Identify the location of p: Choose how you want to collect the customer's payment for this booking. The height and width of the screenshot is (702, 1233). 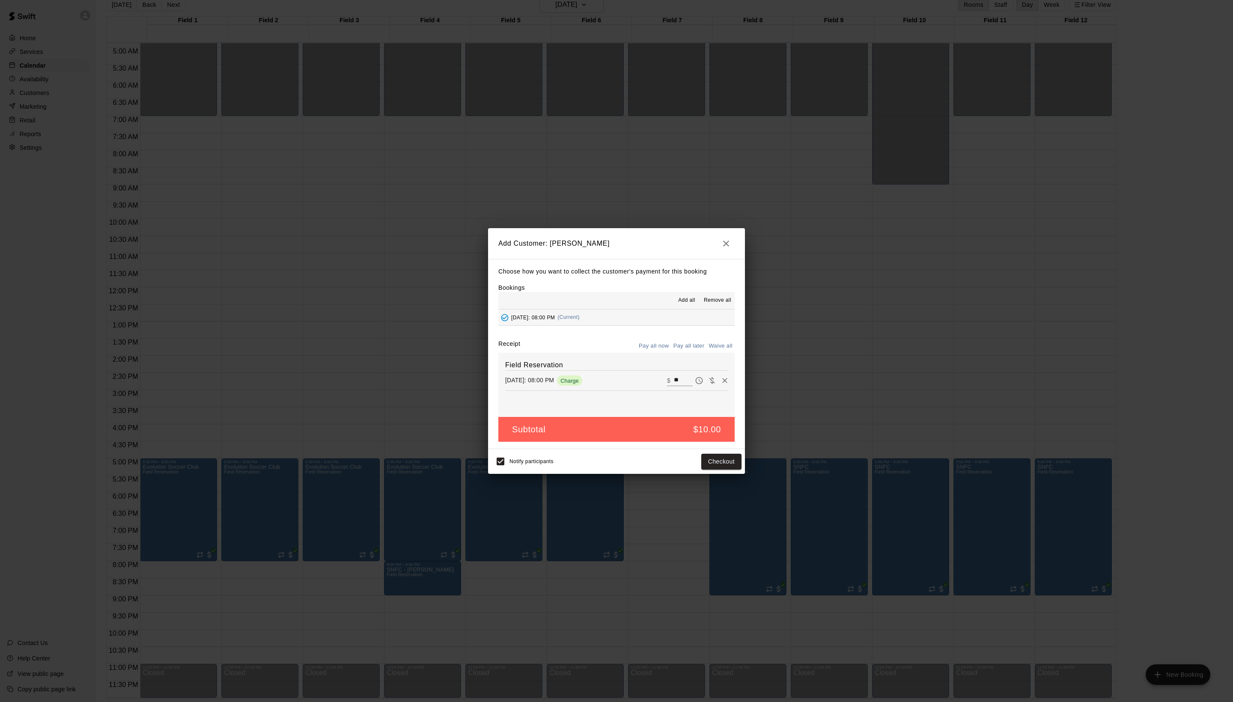
(617, 271).